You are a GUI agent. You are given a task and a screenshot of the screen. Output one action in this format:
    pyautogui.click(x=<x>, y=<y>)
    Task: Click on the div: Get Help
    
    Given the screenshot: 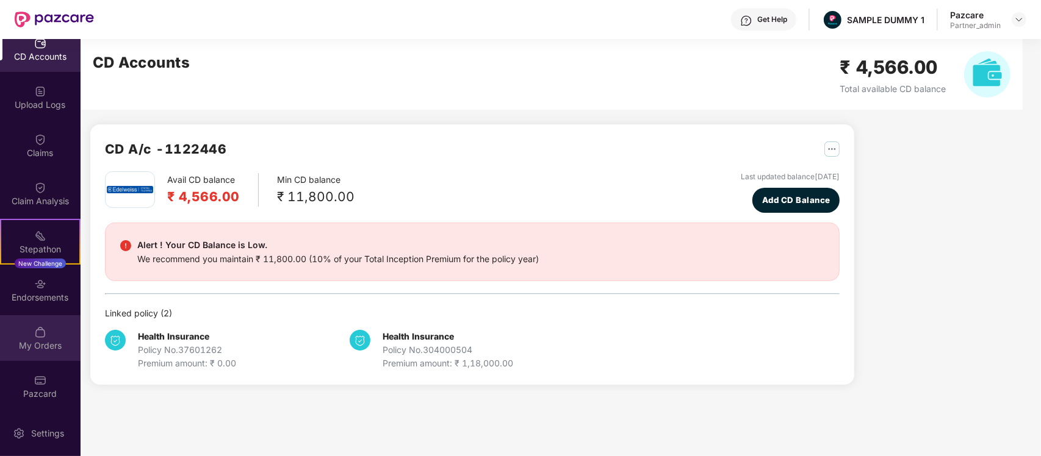 What is the action you would take?
    pyautogui.click(x=772, y=20)
    